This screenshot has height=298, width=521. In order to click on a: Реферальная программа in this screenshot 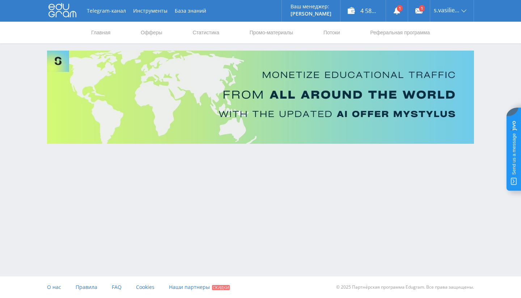, I will do `click(399, 33)`.